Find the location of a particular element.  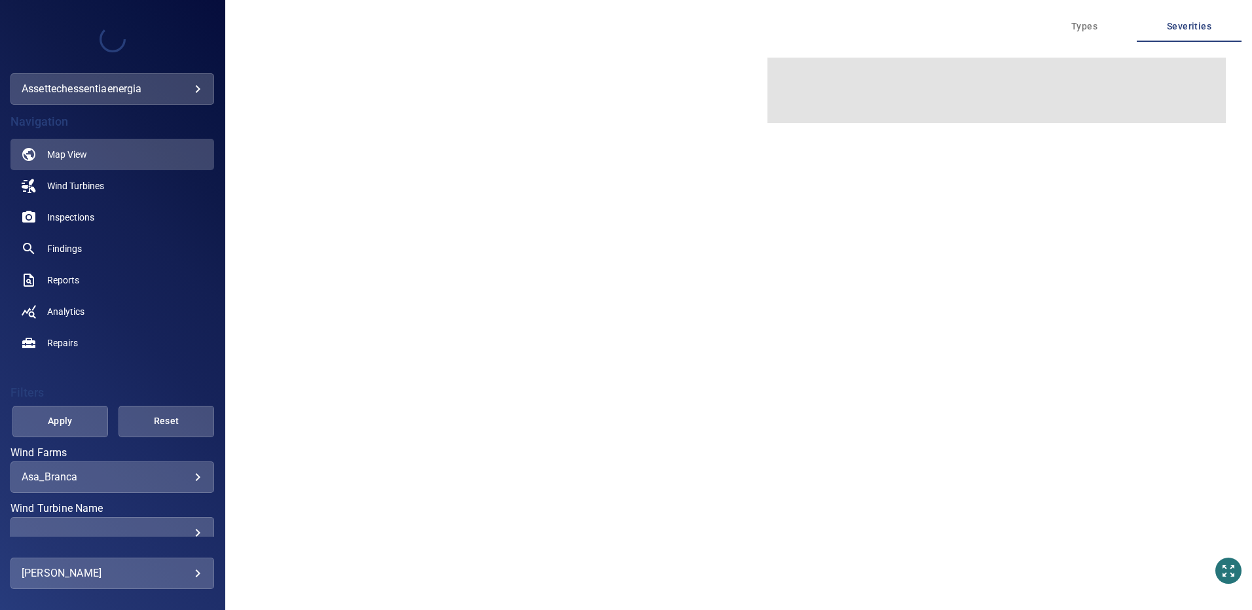

span: Reports is located at coordinates (63, 280).